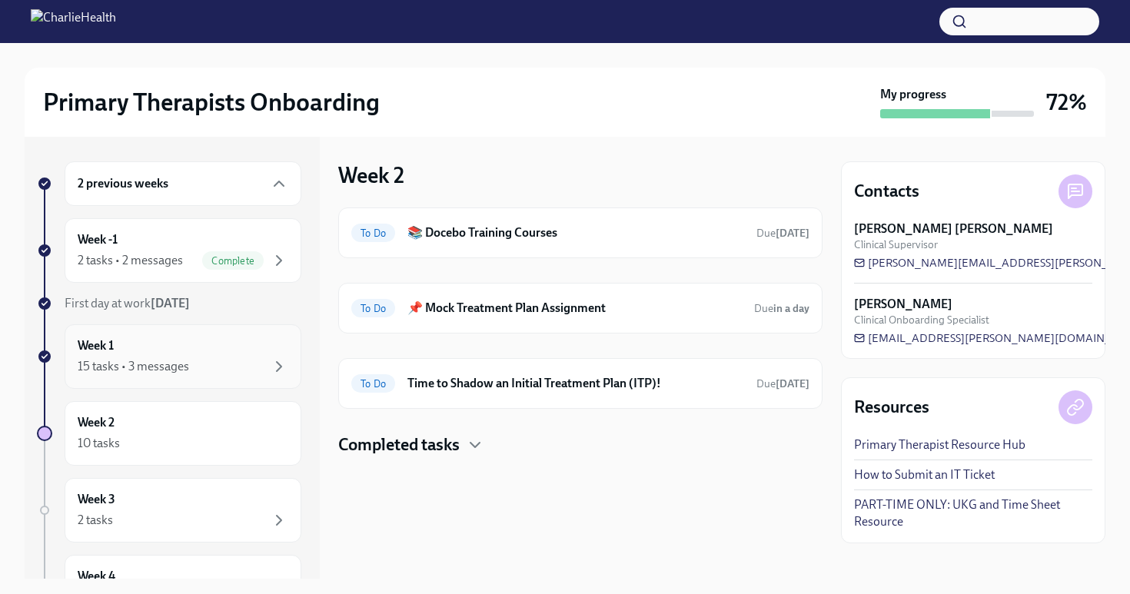 The height and width of the screenshot is (594, 1130). I want to click on div: 10 tasks, so click(98, 443).